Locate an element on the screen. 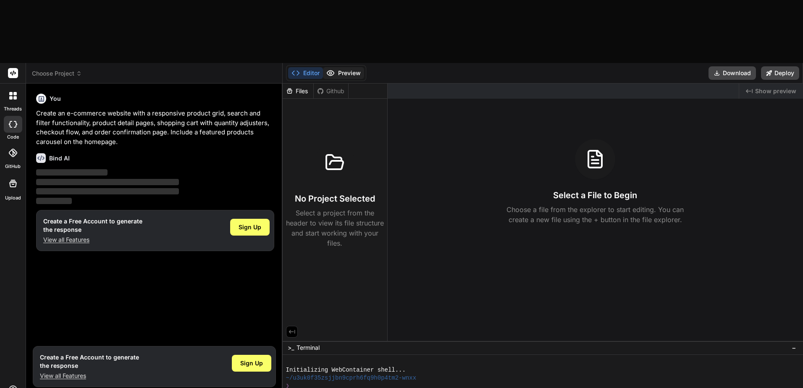 This screenshot has height=388, width=803. span: Terminal is located at coordinates (308, 348).